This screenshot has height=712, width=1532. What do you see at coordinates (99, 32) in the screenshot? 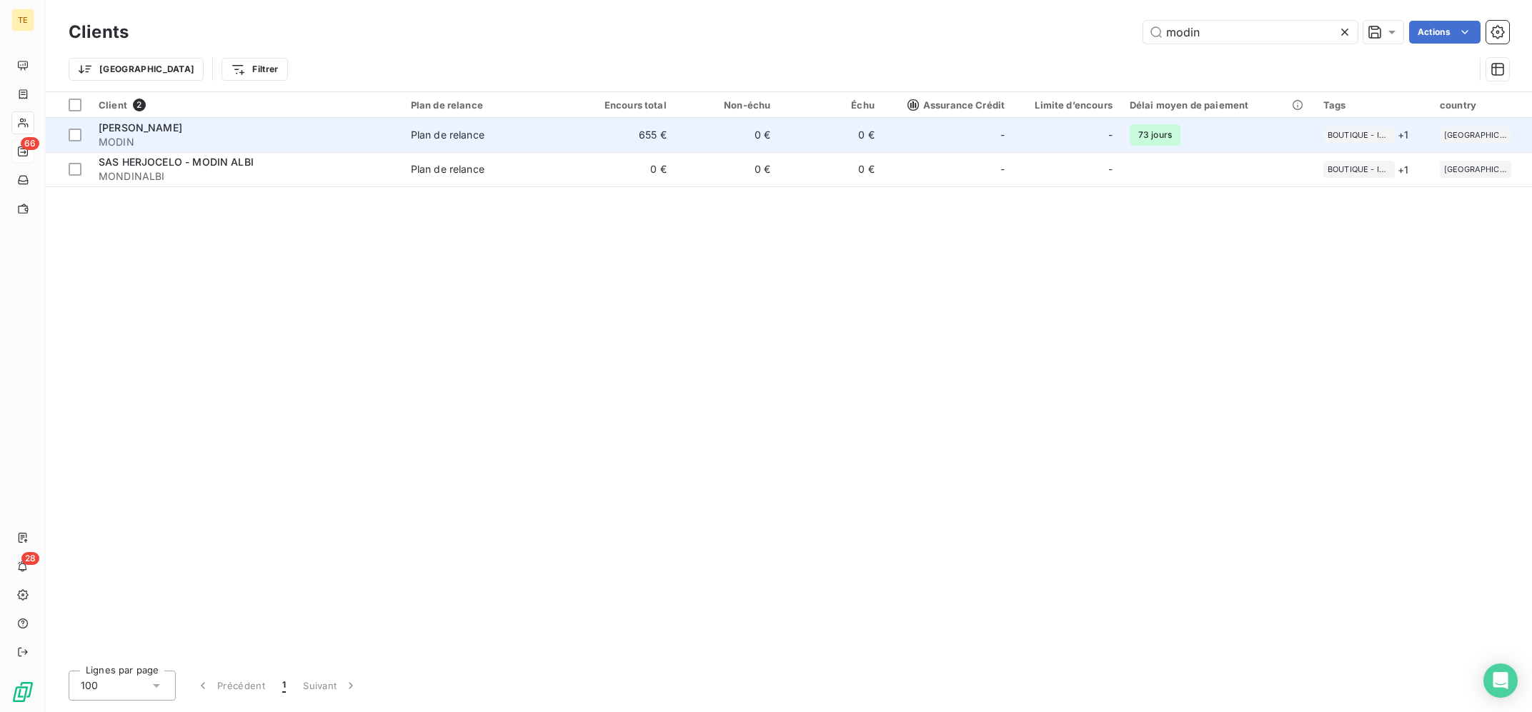
I see `h3: Clients` at bounding box center [99, 32].